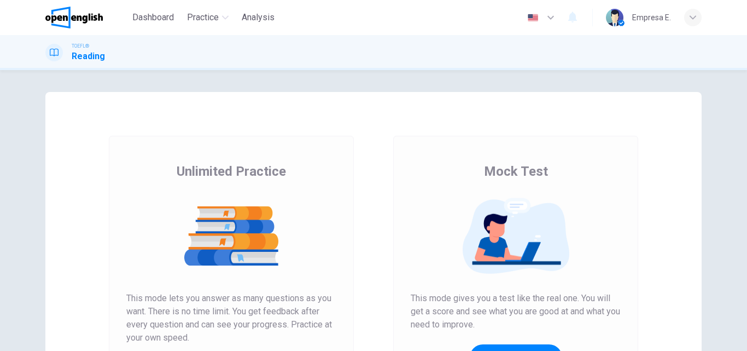 The width and height of the screenshot is (747, 351). Describe the element at coordinates (258, 18) in the screenshot. I see `button: Analysis` at that location.